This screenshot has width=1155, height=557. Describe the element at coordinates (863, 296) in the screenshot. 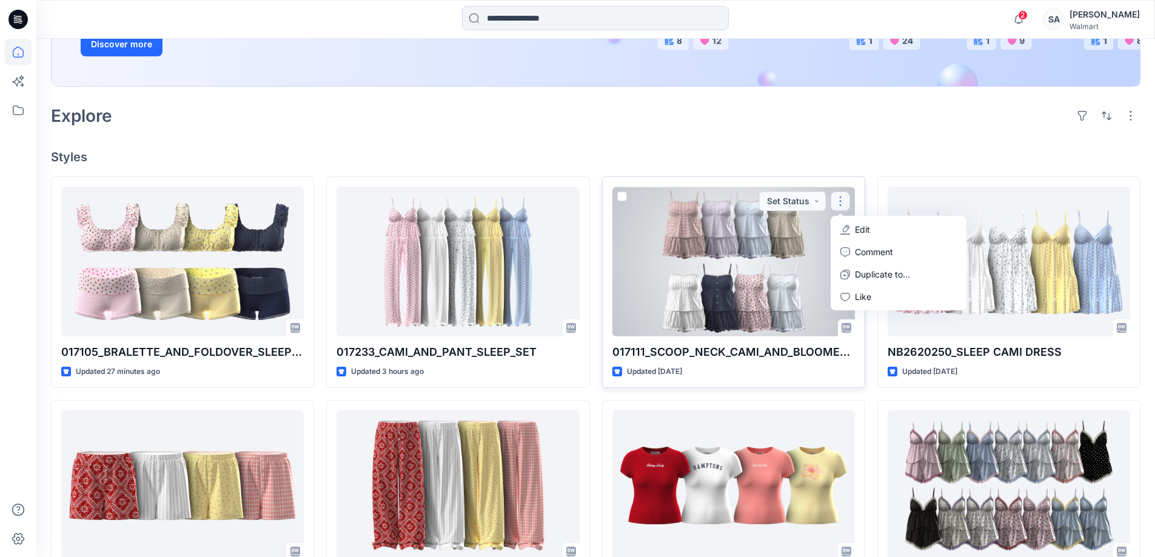

I see `p: Like` at that location.